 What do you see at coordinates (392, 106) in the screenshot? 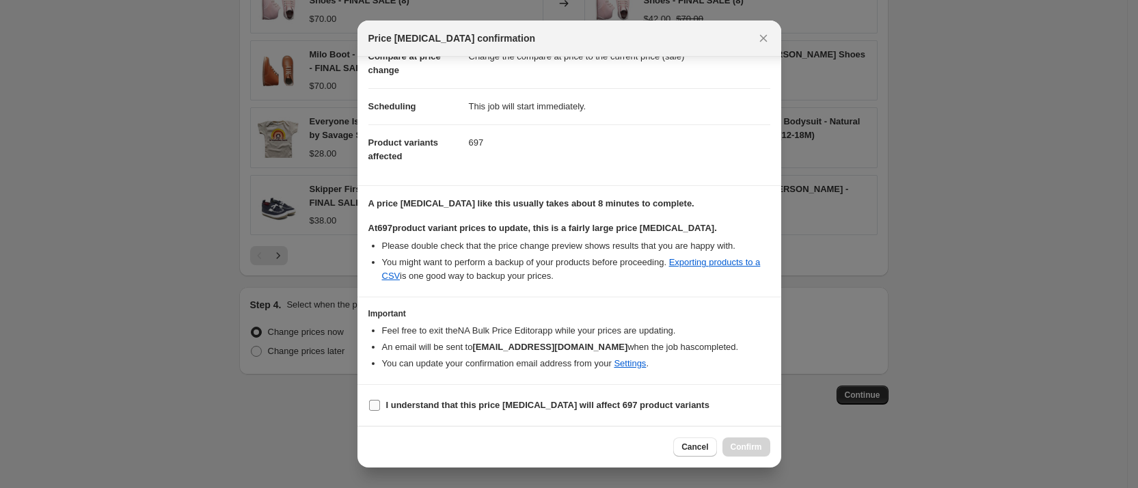
I see `span: Scheduling` at bounding box center [392, 106].